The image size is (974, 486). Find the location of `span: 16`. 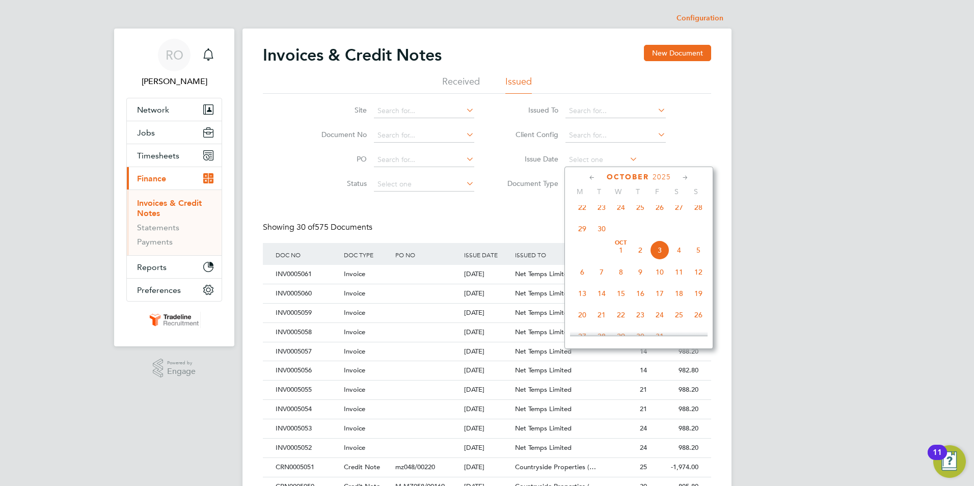

span: 16 is located at coordinates (641, 294).